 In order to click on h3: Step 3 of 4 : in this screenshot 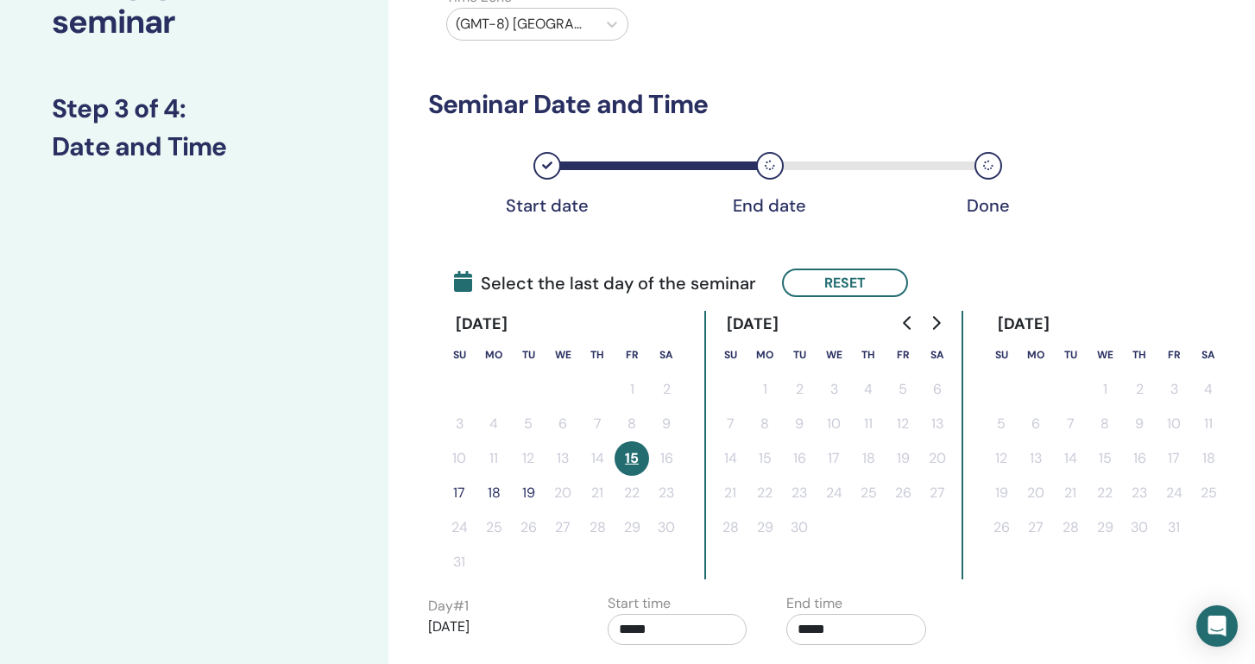, I will do `click(194, 109)`.